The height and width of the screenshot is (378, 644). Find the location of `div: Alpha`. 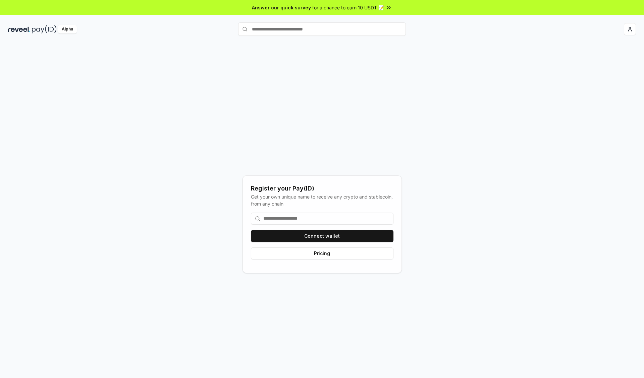

div: Alpha is located at coordinates (67, 29).